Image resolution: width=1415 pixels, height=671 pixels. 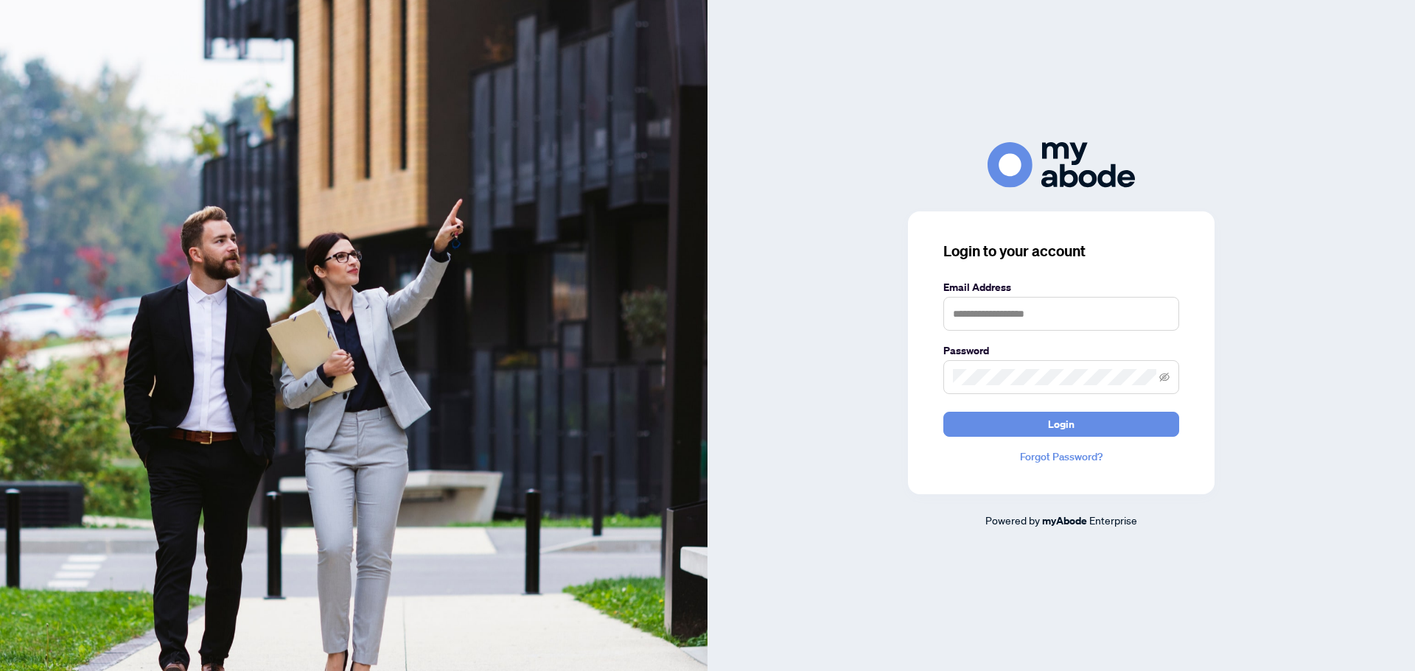 I want to click on span: Login, so click(x=1061, y=425).